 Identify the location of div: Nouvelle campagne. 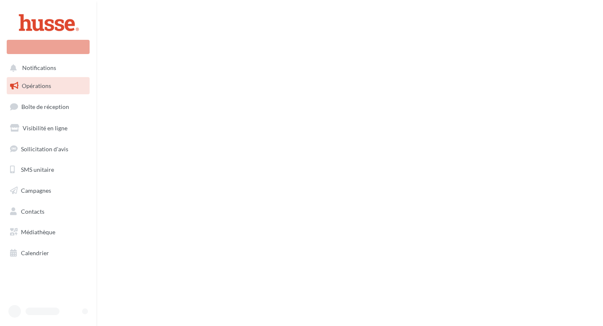
(48, 47).